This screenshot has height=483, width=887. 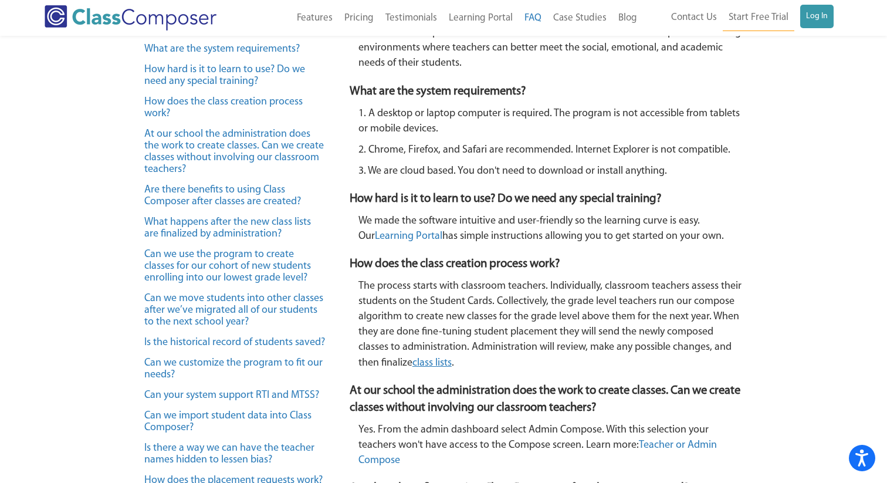 What do you see at coordinates (222, 49) in the screenshot?
I see `a: What are the system requirements?` at bounding box center [222, 49].